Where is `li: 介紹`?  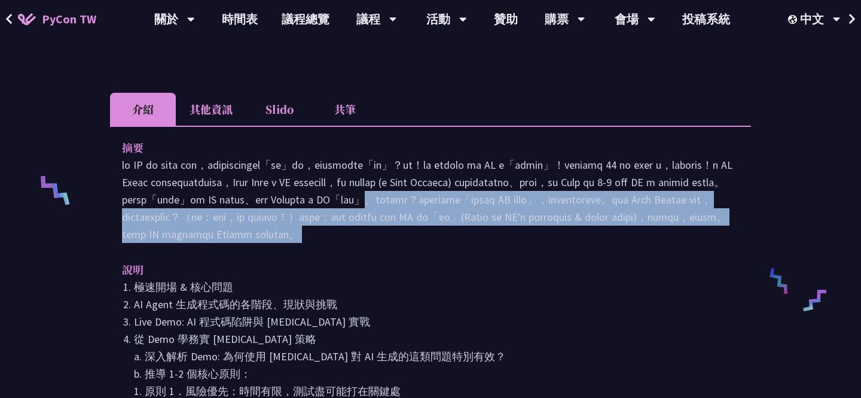 li: 介紹 is located at coordinates (143, 109).